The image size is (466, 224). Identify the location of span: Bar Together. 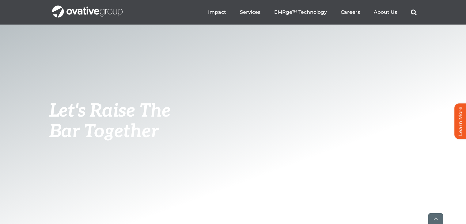
(104, 131).